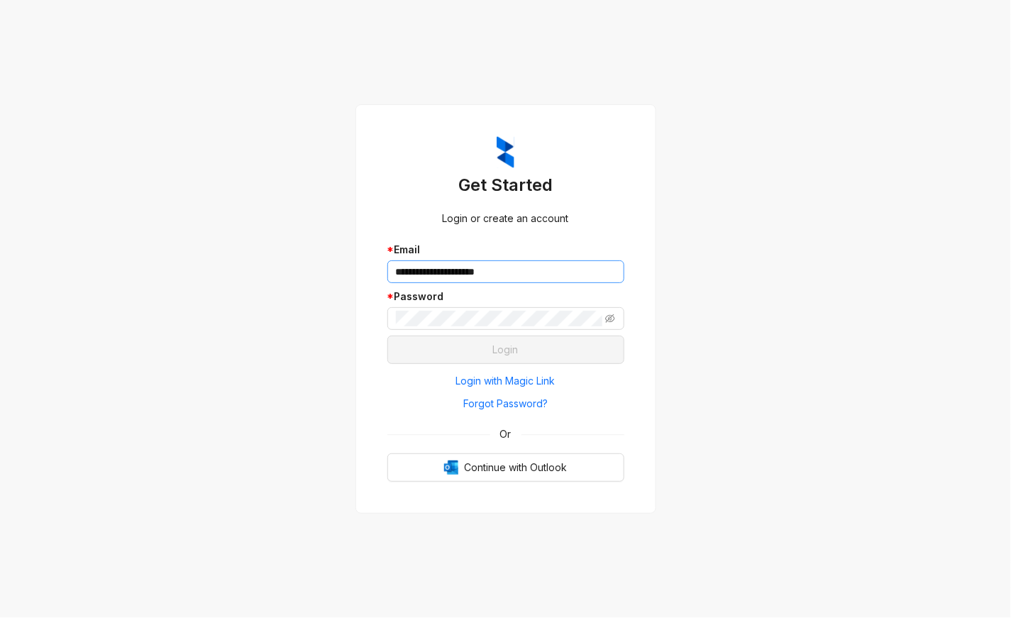 The width and height of the screenshot is (1011, 618). Describe the element at coordinates (506, 434) in the screenshot. I see `span: Or` at that location.